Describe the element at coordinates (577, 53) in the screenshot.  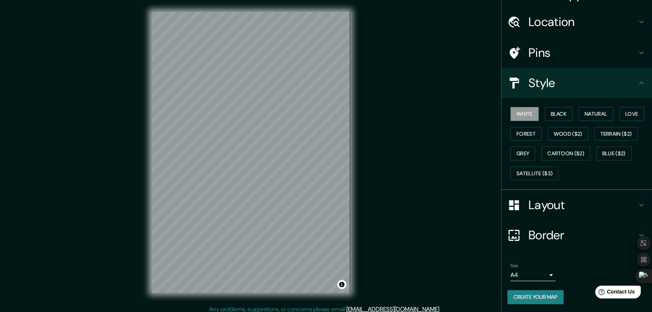
I see `div: Pins` at that location.